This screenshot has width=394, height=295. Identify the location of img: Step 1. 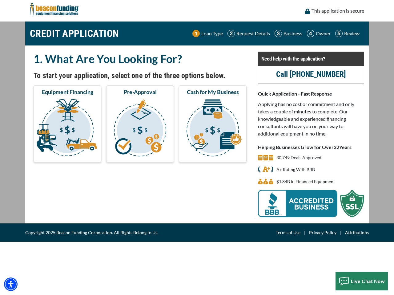
(196, 34).